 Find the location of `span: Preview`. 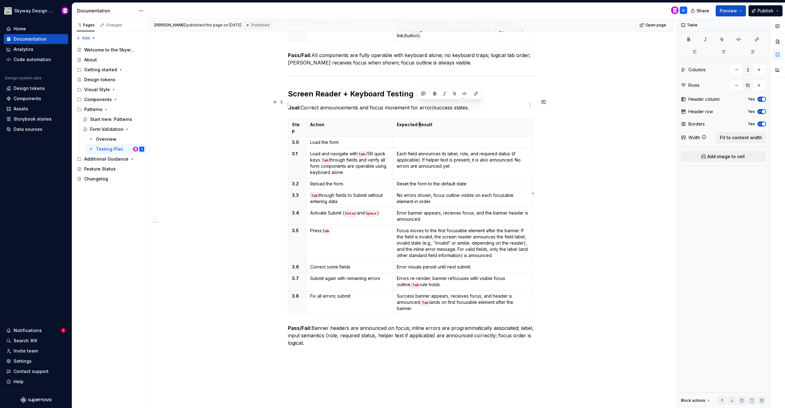

span: Preview is located at coordinates (729, 11).